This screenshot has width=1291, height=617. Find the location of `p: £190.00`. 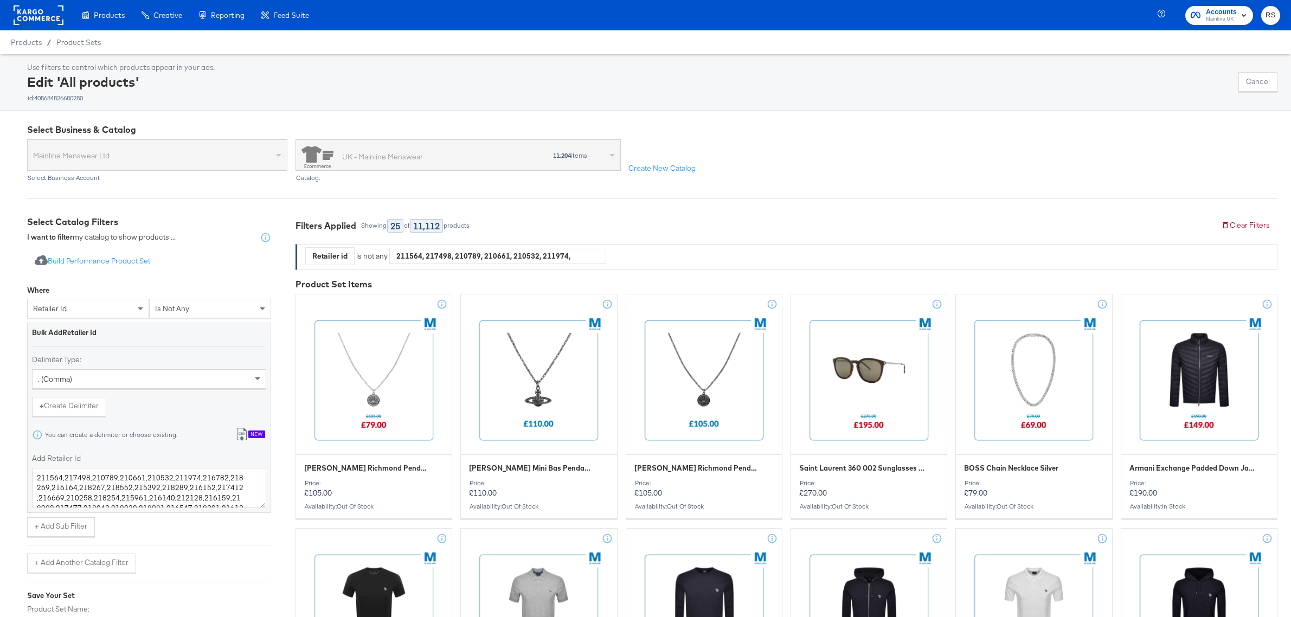

p: £190.00 is located at coordinates (1198, 488).